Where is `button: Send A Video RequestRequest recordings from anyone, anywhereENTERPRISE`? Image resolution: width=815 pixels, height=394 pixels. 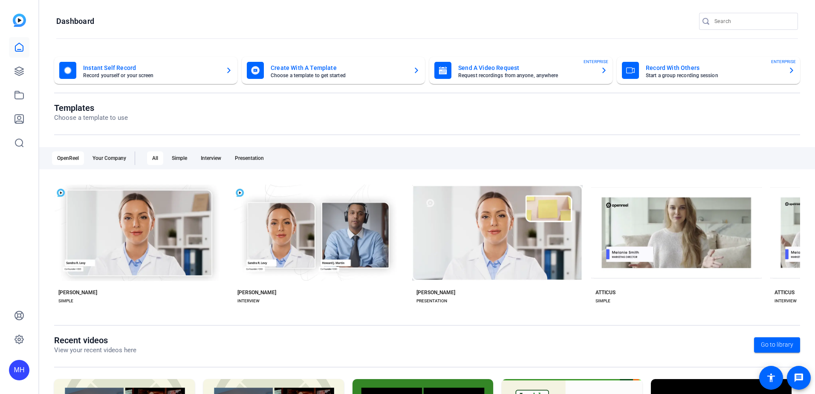 button: Send A Video RequestRequest recordings from anyone, anywhereENTERPRISE is located at coordinates (521, 70).